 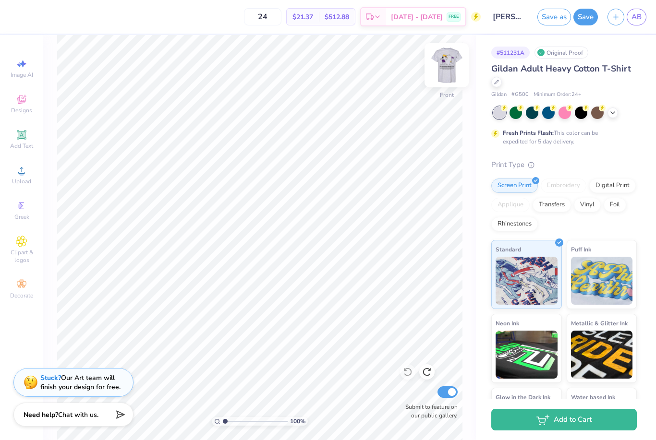 I want to click on span: Gildan Adult Heavy Cotton T-Shirt, so click(x=561, y=69).